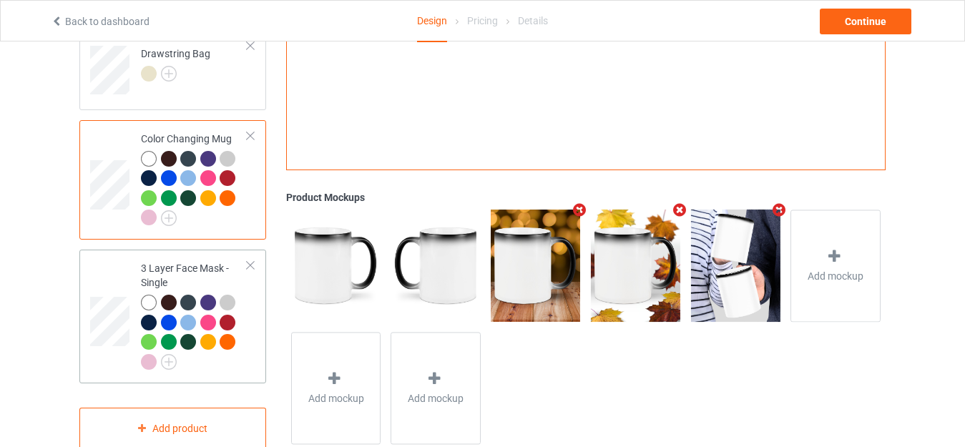  Describe the element at coordinates (482, 21) in the screenshot. I see `div: Pricing` at that location.